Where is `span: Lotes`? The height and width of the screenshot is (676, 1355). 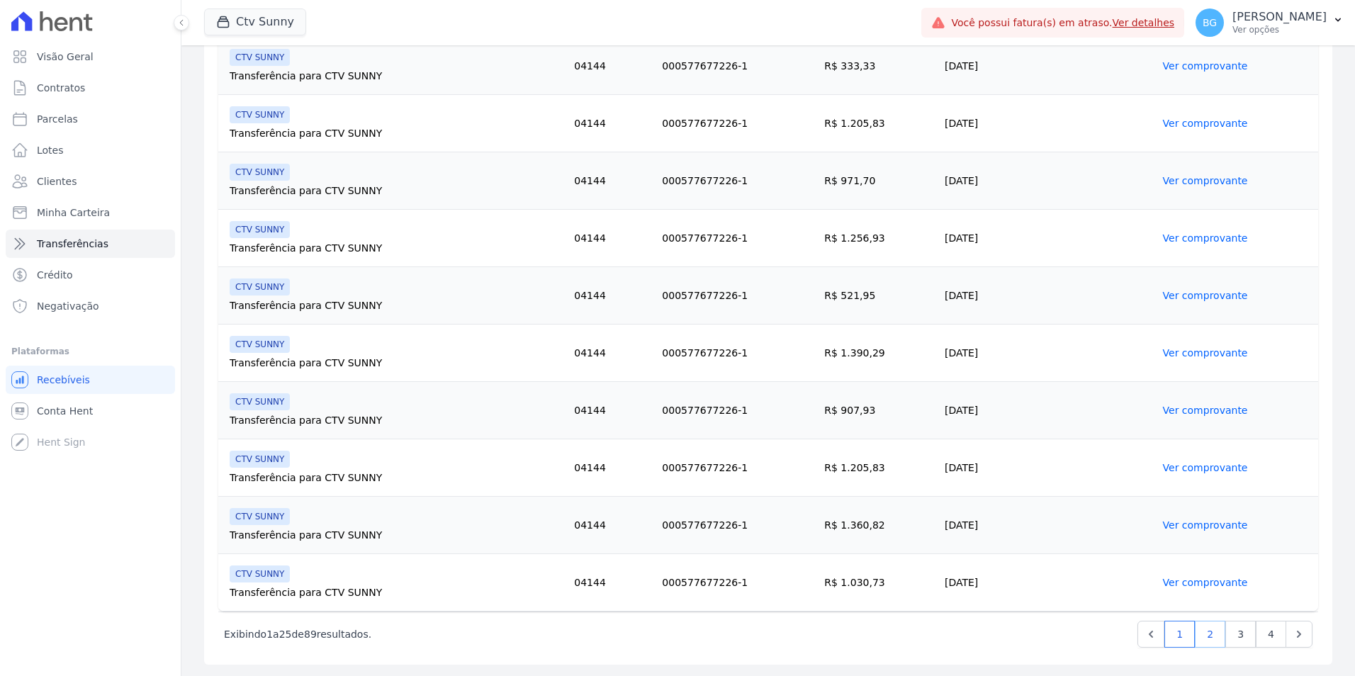 span: Lotes is located at coordinates (50, 150).